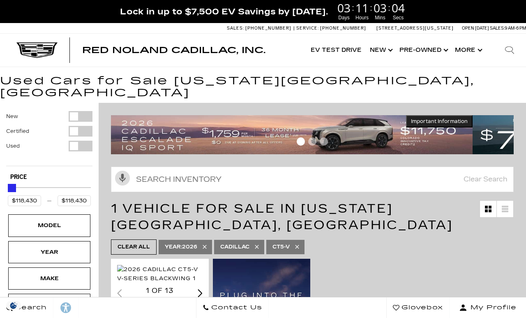  Describe the element at coordinates (362, 18) in the screenshot. I see `span: Hours` at that location.